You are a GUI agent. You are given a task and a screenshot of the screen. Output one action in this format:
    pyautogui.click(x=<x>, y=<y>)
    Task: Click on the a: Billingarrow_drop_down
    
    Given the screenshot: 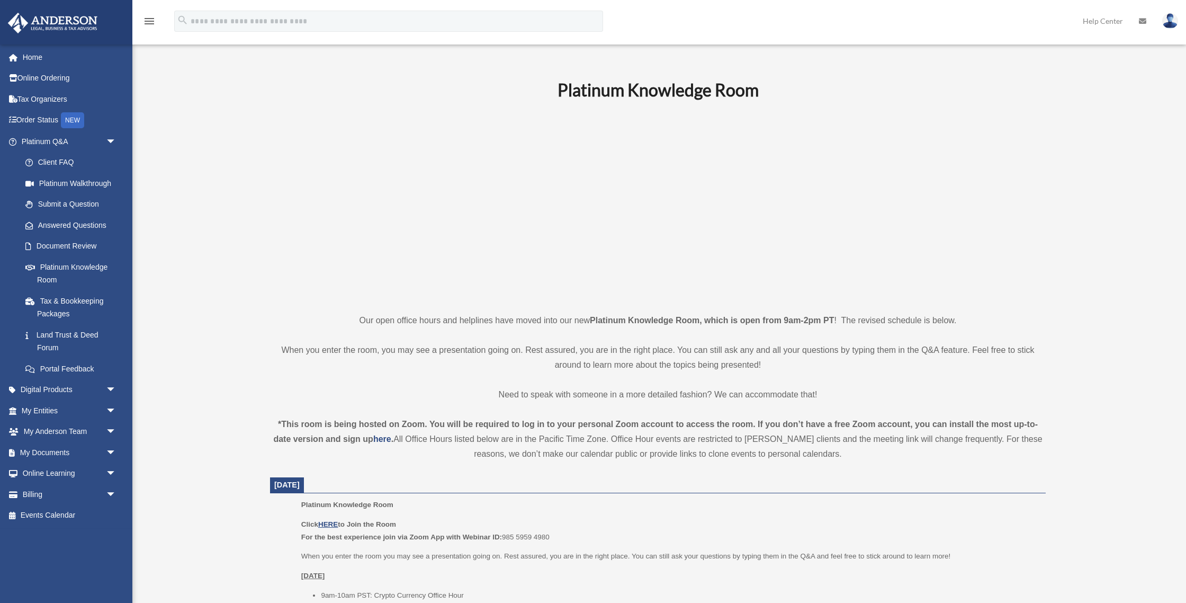 What is the action you would take?
    pyautogui.click(x=70, y=494)
    